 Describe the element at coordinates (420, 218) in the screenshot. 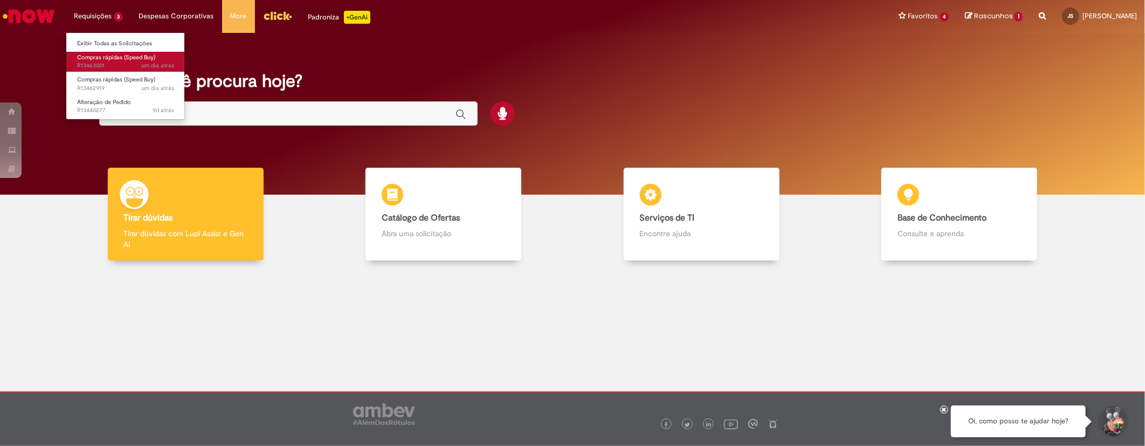

I see `b: Catálogo de Ofertas` at that location.